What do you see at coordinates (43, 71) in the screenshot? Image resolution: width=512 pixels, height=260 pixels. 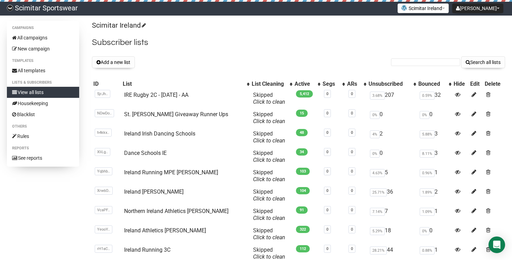 I see `a: All templates` at bounding box center [43, 71].